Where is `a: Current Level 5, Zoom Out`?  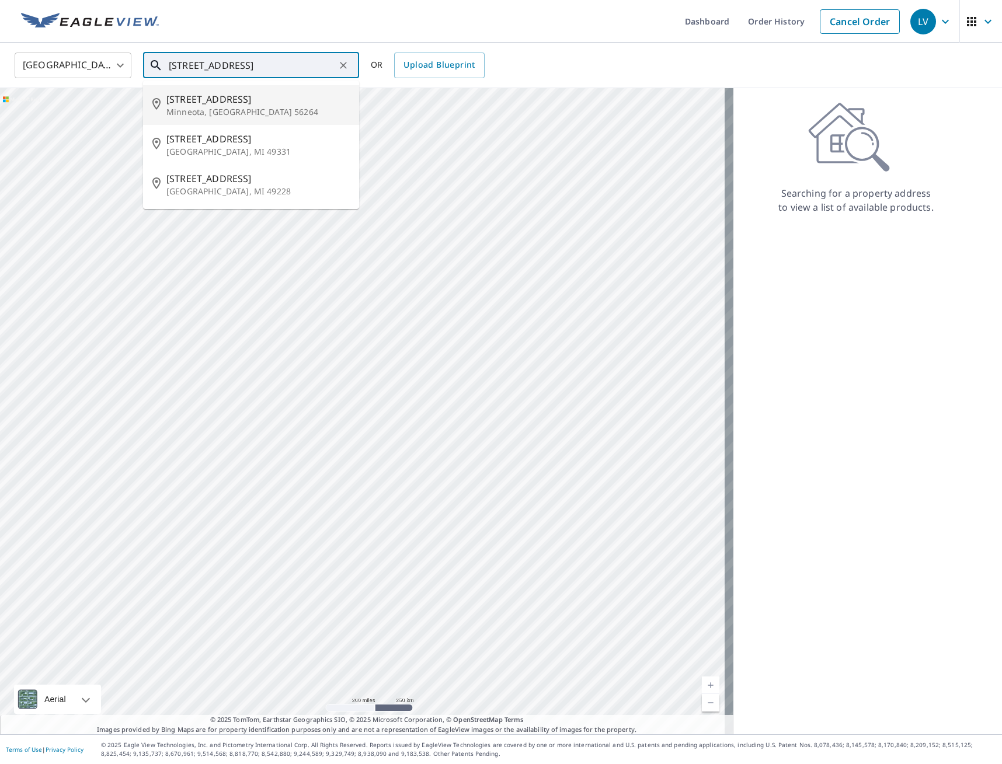
a: Current Level 5, Zoom Out is located at coordinates (711, 703).